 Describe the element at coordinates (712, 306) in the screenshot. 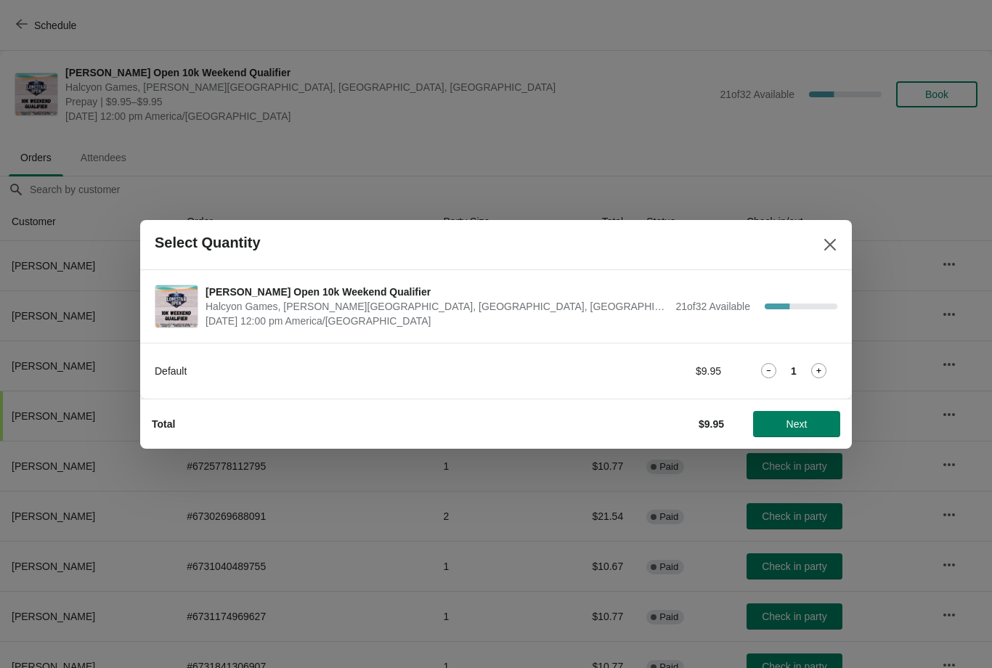

I see `span: 21 of 32 Available` at that location.